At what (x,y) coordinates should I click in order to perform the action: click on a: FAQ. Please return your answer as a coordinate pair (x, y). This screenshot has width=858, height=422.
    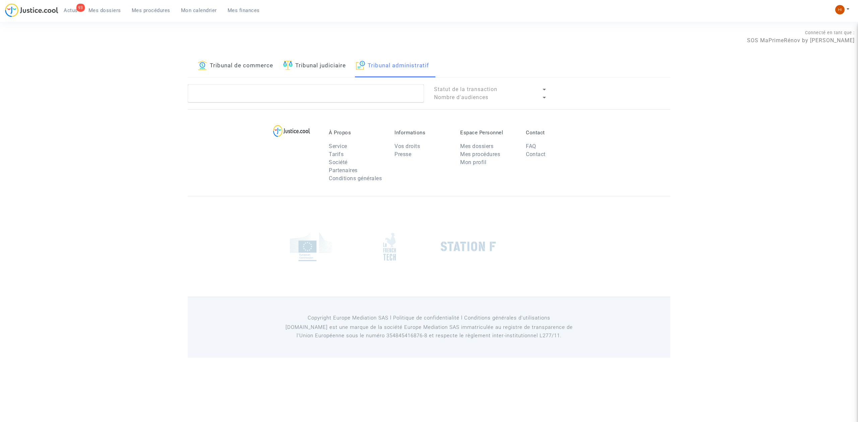
    Looking at the image, I should click on (531, 146).